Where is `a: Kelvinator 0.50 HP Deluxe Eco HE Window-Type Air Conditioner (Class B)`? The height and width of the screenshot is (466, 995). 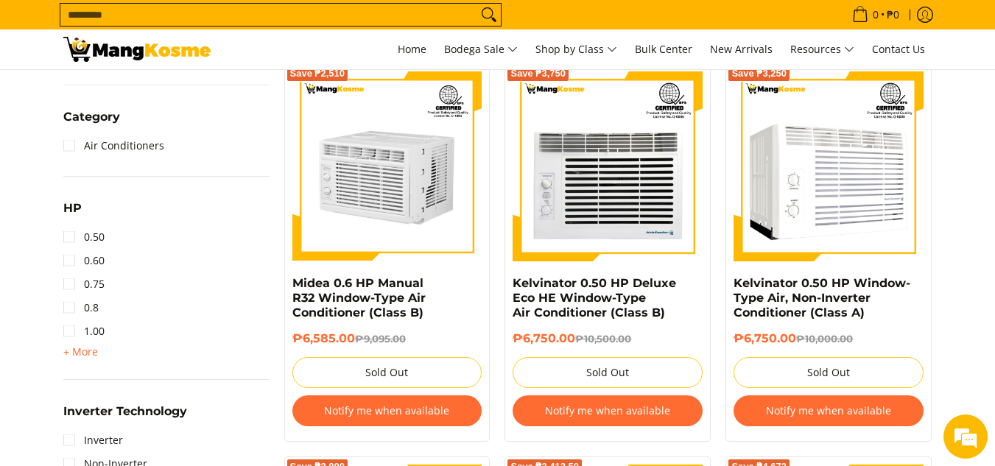
a: Kelvinator 0.50 HP Deluxe Eco HE Window-Type Air Conditioner (Class B) is located at coordinates (594, 297).